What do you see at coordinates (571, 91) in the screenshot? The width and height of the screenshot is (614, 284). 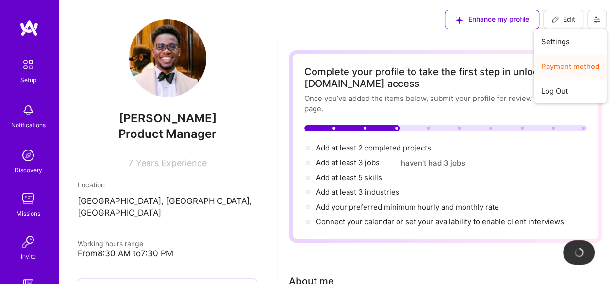 I see `button: Log Out` at bounding box center [571, 91].